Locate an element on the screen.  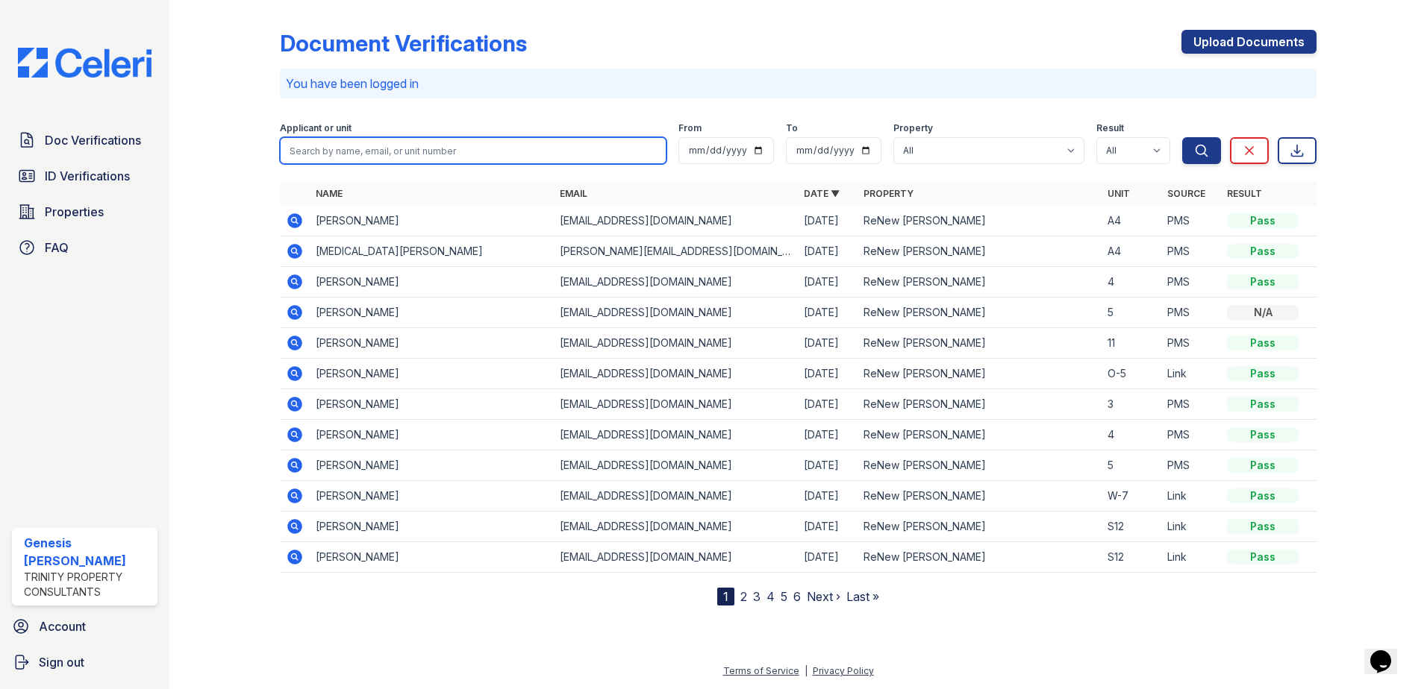
td: W-7 is located at coordinates (1131, 496).